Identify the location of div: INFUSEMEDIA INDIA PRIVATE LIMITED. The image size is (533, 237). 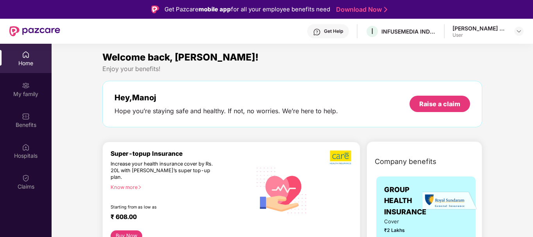
(409, 31).